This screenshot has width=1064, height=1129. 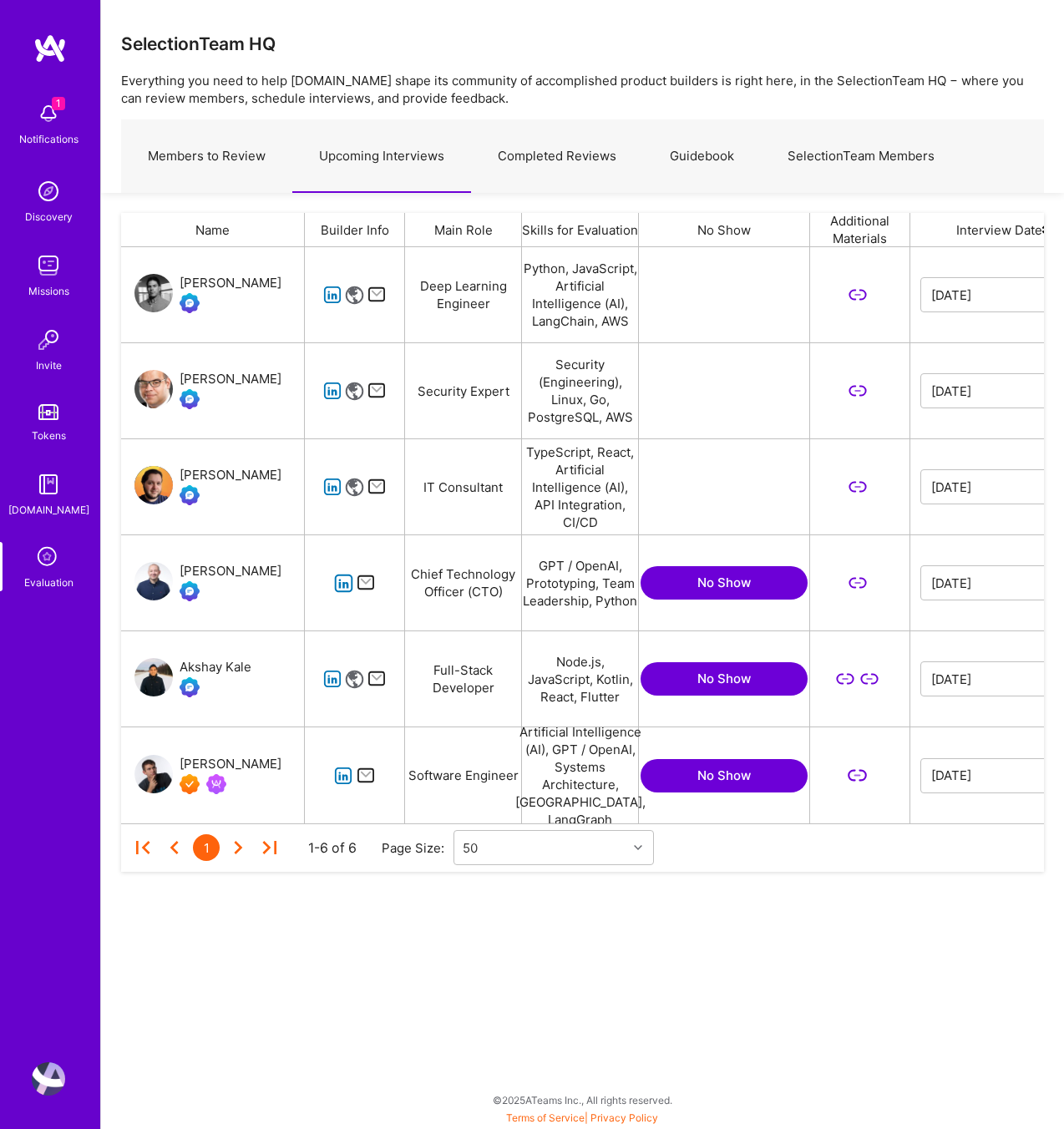 What do you see at coordinates (50, 48) in the screenshot?
I see `img: logo` at bounding box center [50, 48].